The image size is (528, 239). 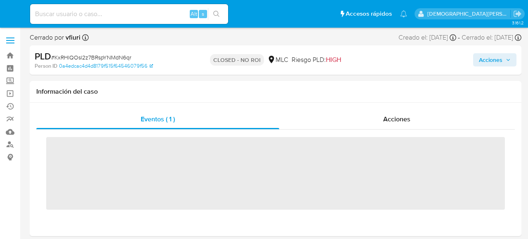 I want to click on span: Riesgo PLD:, so click(x=316, y=60).